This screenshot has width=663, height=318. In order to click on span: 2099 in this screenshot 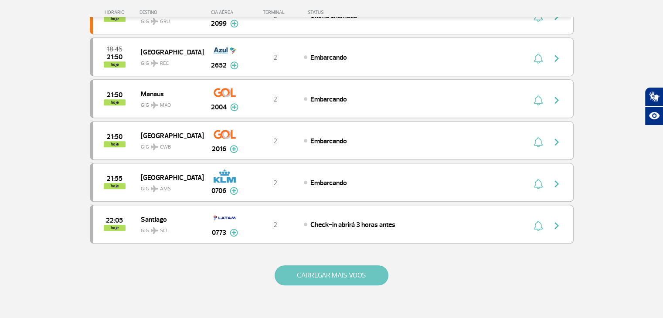, I will do `click(219, 24)`.